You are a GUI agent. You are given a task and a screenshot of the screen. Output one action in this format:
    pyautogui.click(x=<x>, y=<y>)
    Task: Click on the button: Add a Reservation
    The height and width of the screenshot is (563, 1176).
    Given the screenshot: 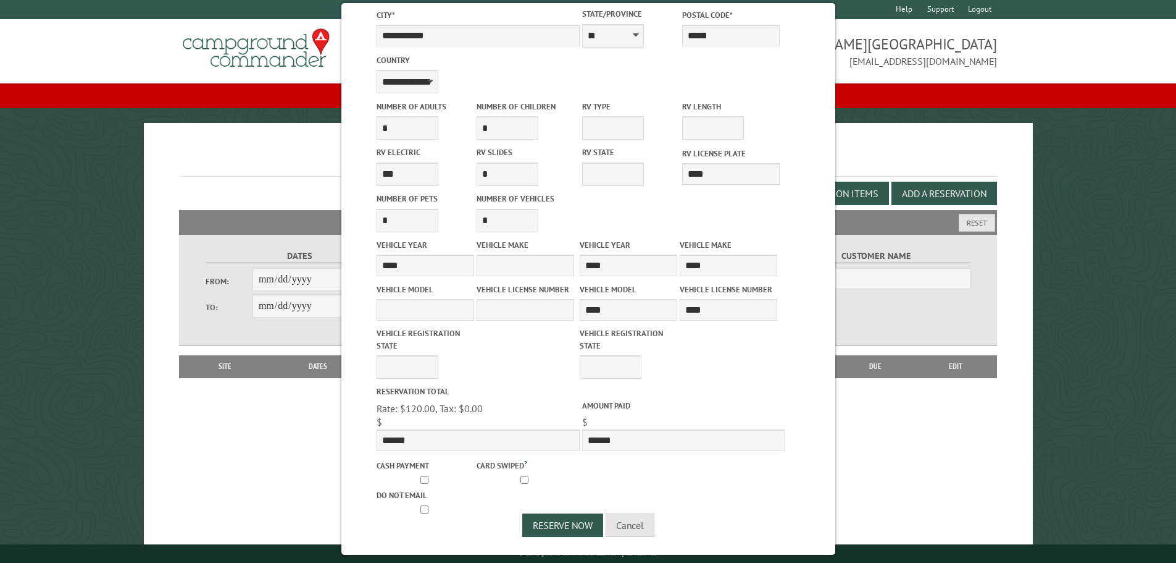 What is the action you would take?
    pyautogui.click(x=944, y=193)
    